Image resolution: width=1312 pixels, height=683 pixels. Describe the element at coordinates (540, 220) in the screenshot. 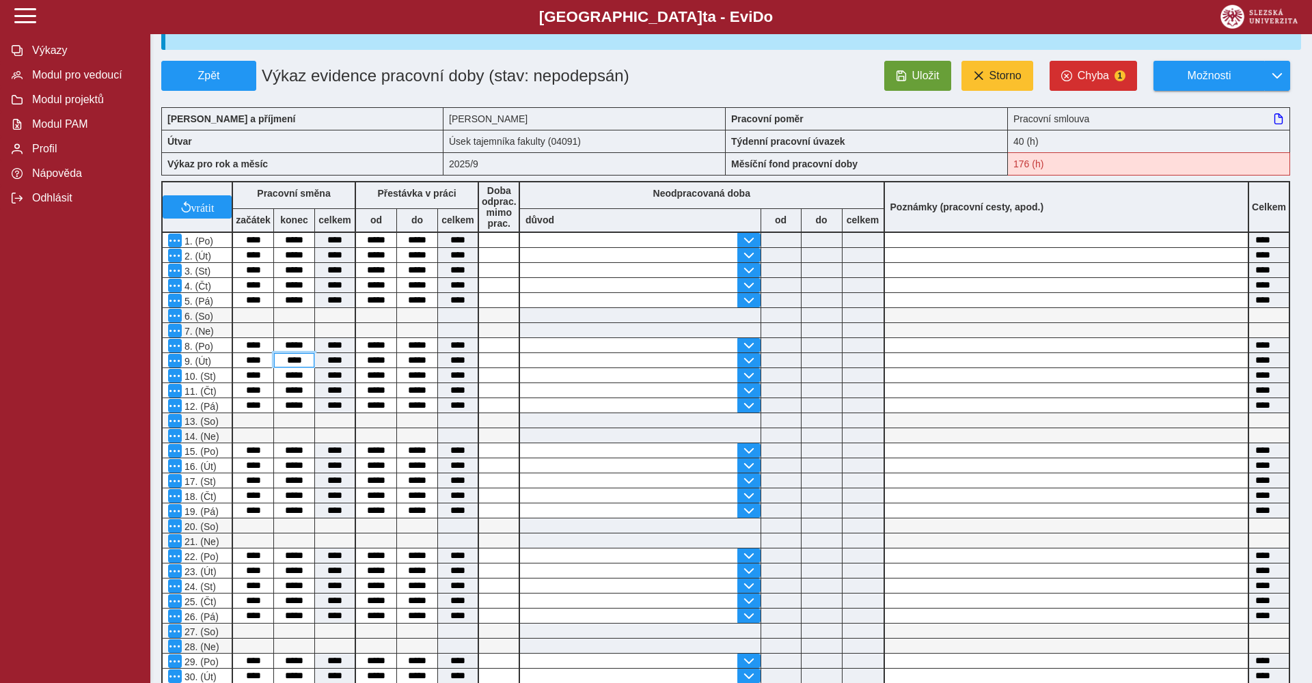

I see `b: důvod` at that location.